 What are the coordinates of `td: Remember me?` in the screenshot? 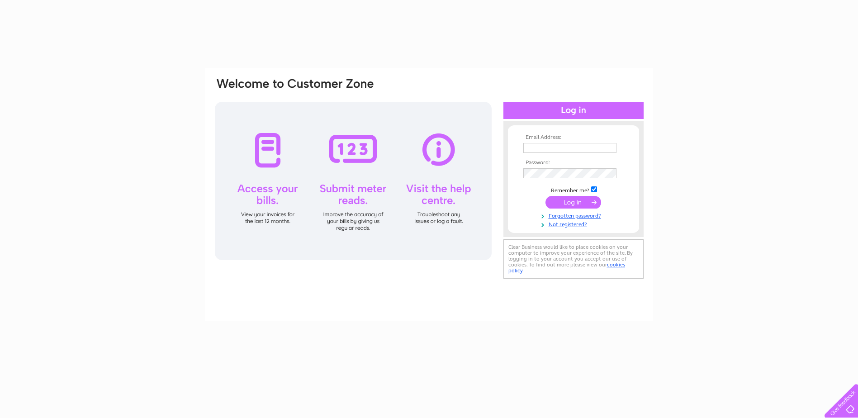 It's located at (573, 189).